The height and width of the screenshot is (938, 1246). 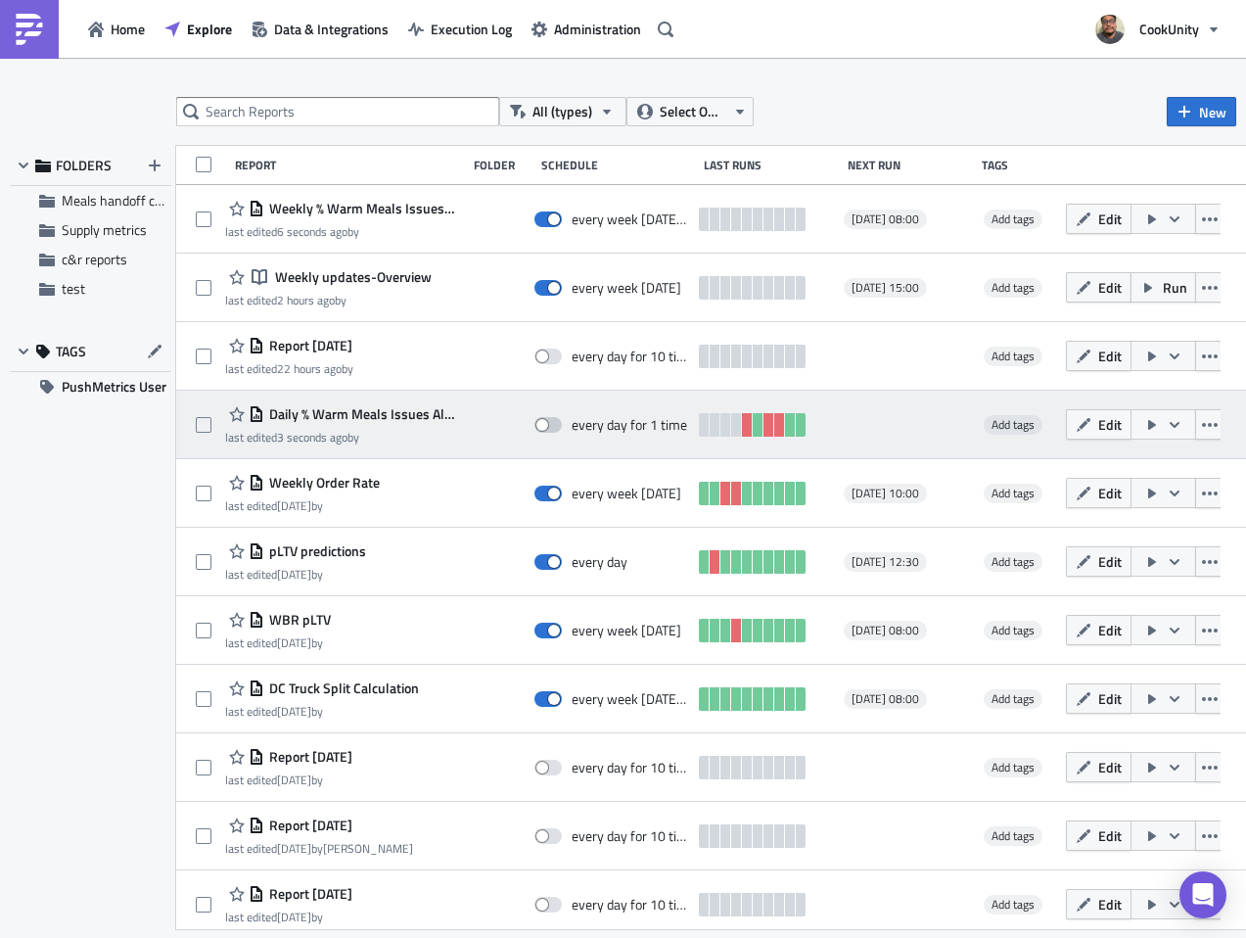 I want to click on time: 2025-09-08T12:30:36Z, so click(x=294, y=779).